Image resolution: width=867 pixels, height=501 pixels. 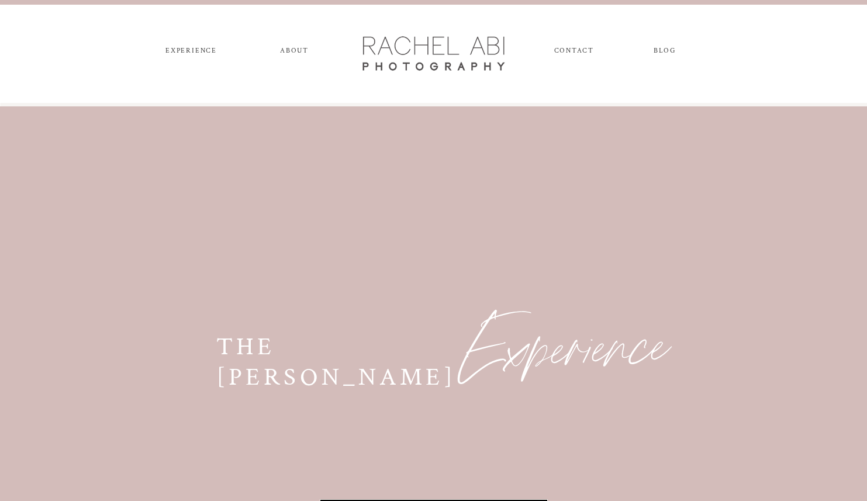 What do you see at coordinates (574, 53) in the screenshot?
I see `nav: CONTACT` at bounding box center [574, 53].